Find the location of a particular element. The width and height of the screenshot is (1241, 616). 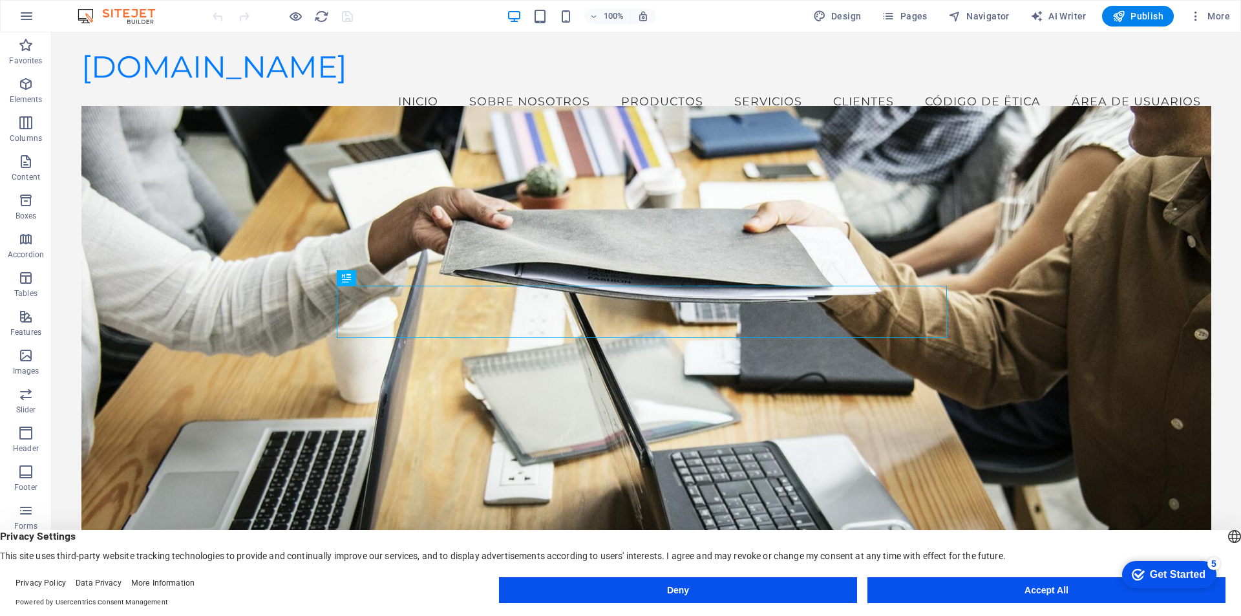

p: Favorites is located at coordinates (25, 61).